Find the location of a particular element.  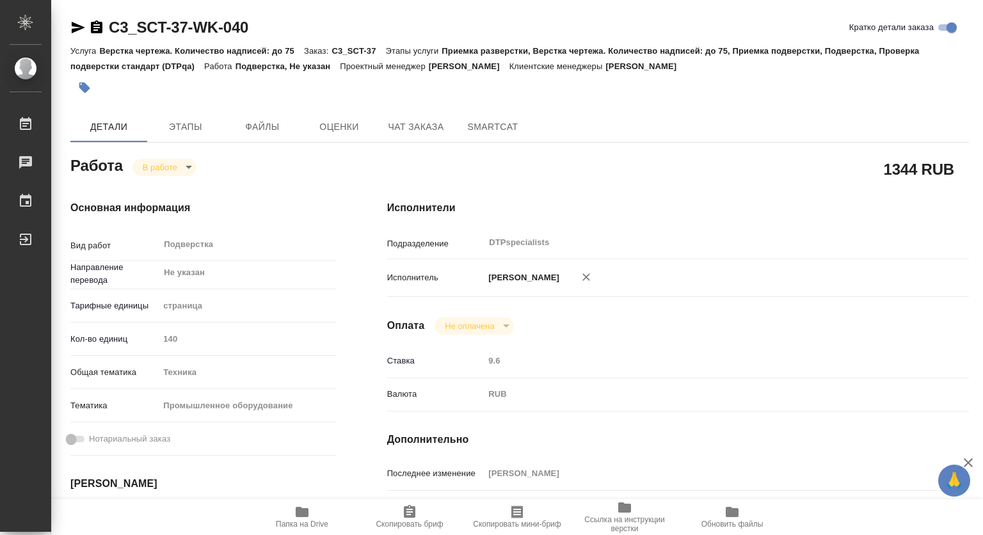

span: Кратко детали заказа is located at coordinates (892, 28).